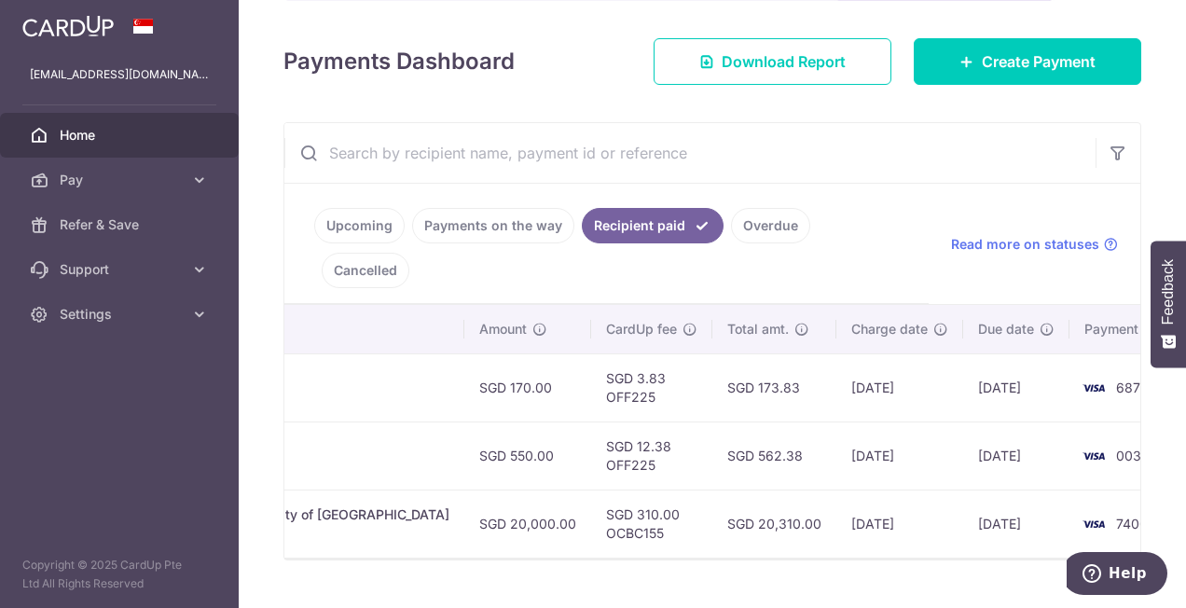 The image size is (1186, 608). I want to click on a: Payments on the way, so click(493, 226).